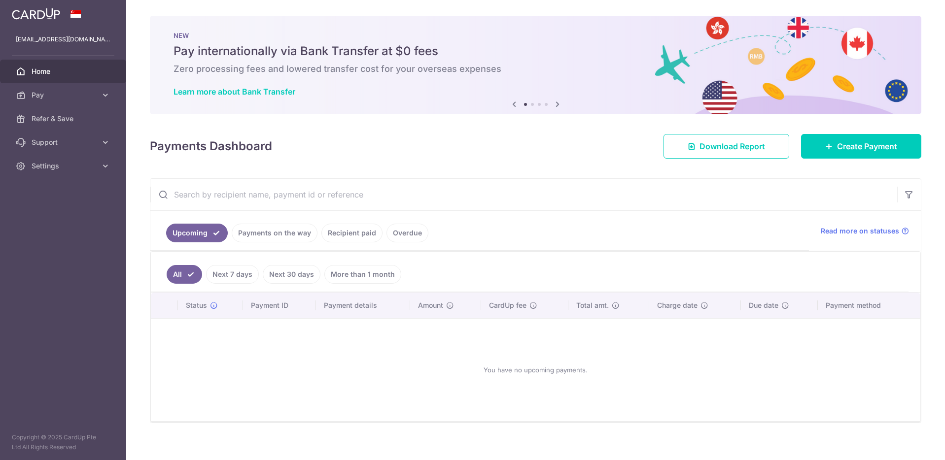 Image resolution: width=945 pixels, height=460 pixels. Describe the element at coordinates (64, 95) in the screenshot. I see `span: Pay` at that location.